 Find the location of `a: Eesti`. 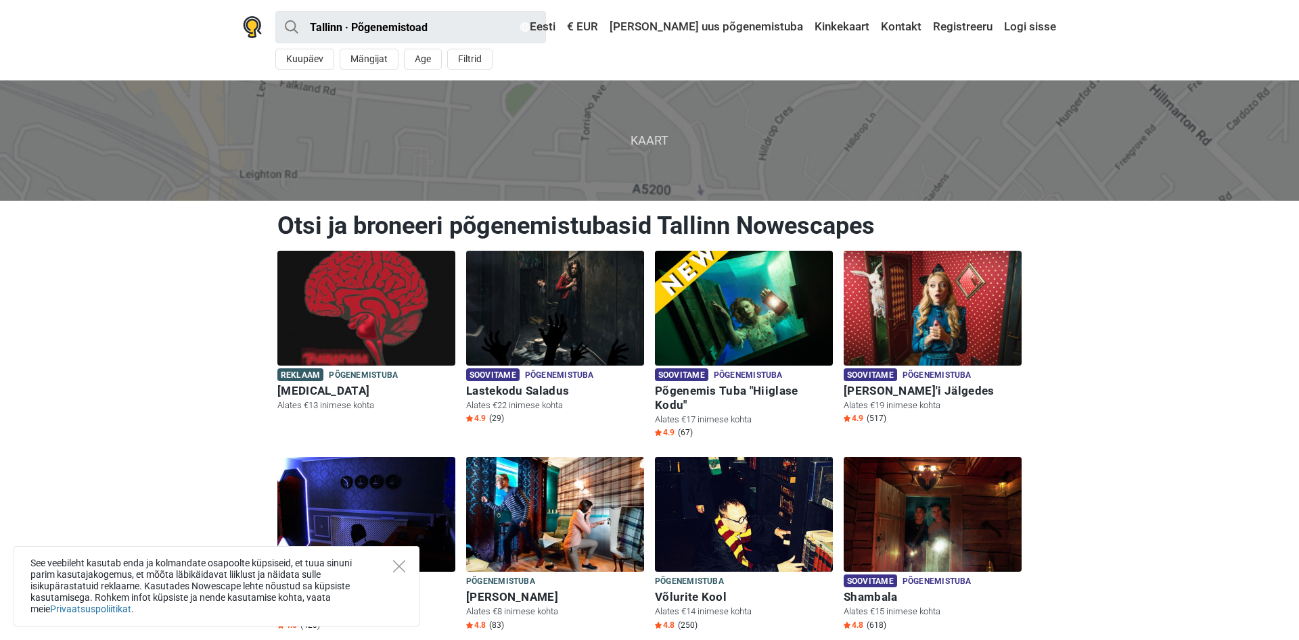

a: Eesti is located at coordinates (538, 27).